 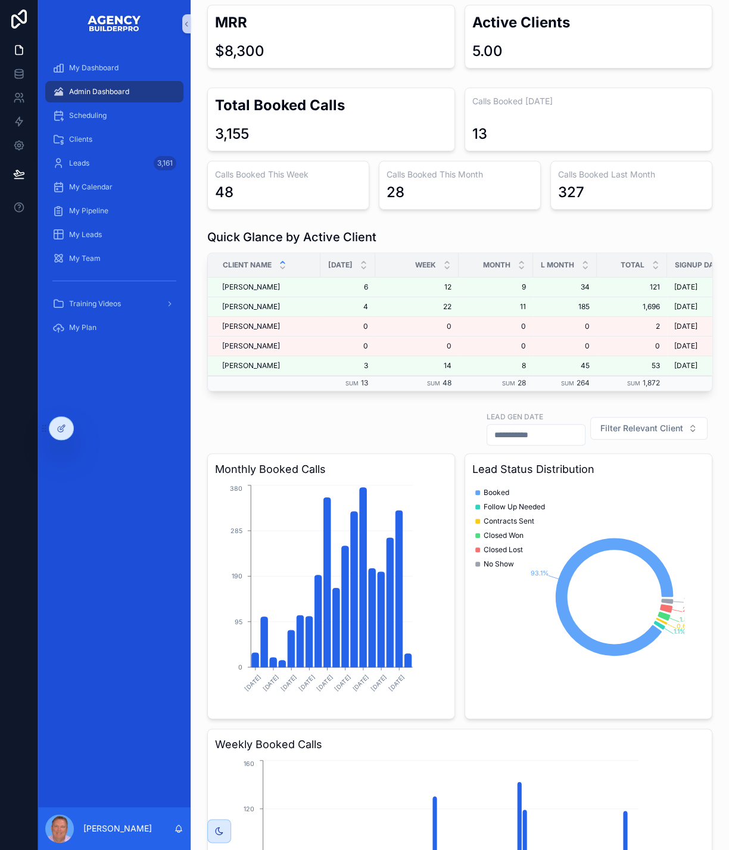 I want to click on tspan: 190, so click(x=237, y=576).